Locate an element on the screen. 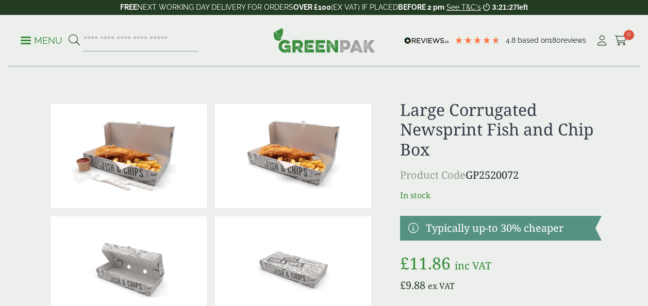 This screenshot has height=306, width=648. p: GP2520072 is located at coordinates (500, 175).